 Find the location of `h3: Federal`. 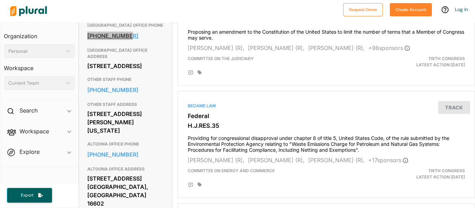

h3: Federal is located at coordinates (326, 116).